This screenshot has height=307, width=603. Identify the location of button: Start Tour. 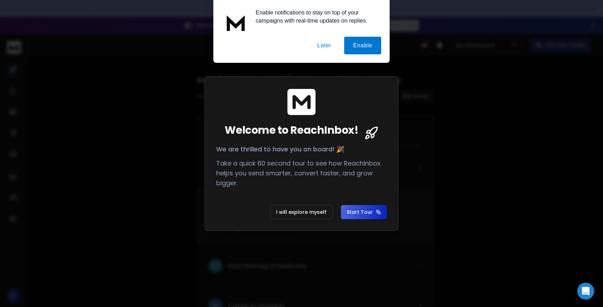
(364, 212).